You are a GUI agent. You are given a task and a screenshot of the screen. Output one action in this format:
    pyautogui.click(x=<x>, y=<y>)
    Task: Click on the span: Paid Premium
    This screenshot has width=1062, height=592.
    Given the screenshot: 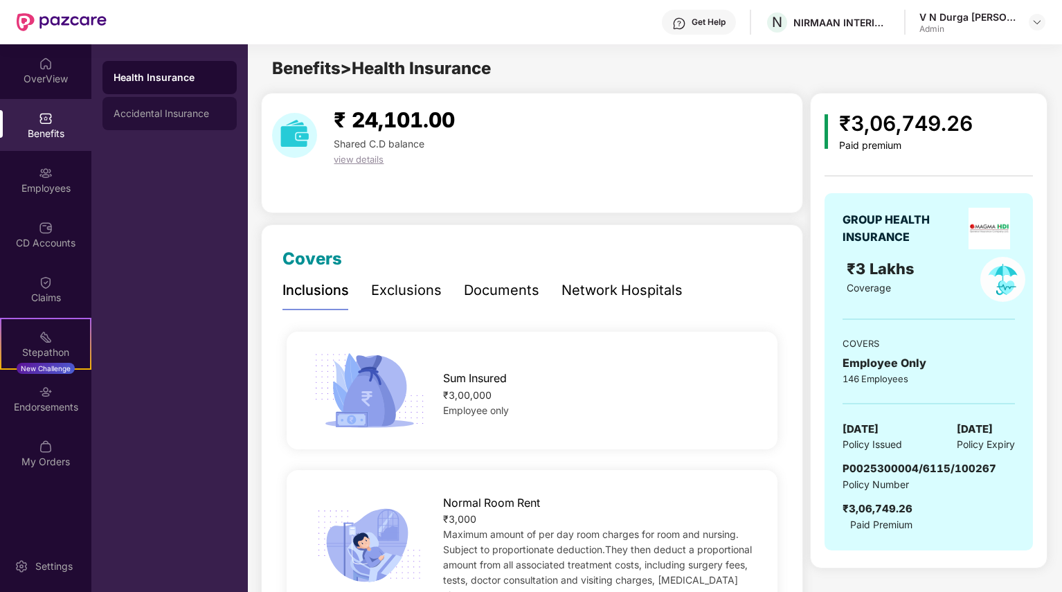 What is the action you would take?
    pyautogui.click(x=881, y=525)
    